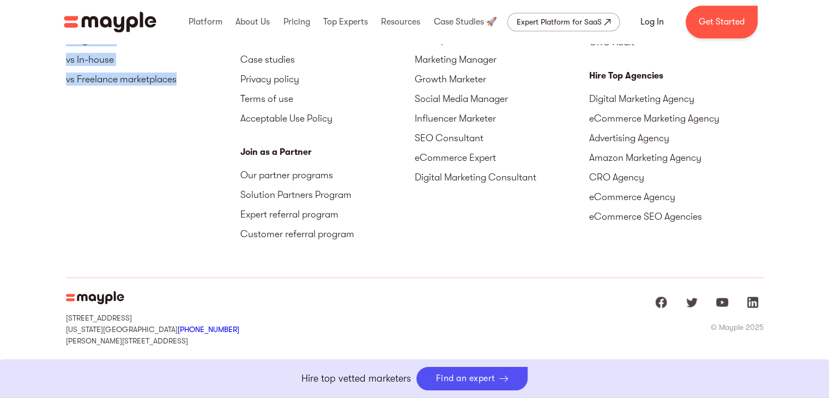 Image resolution: width=829 pixels, height=398 pixels. Describe the element at coordinates (559, 22) in the screenshot. I see `div: Expert Platform for SaaS` at that location.